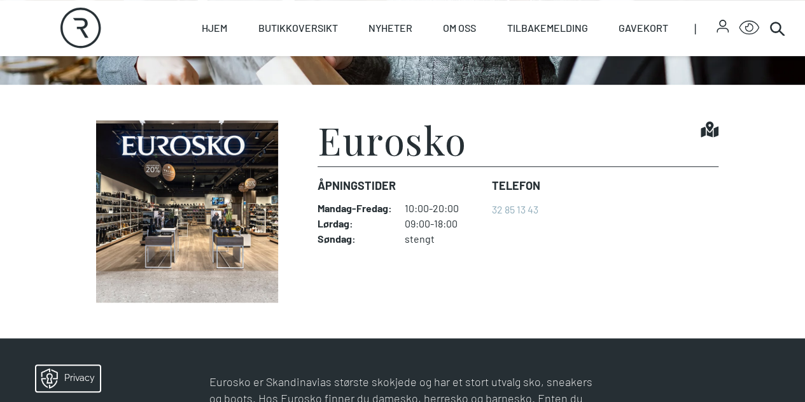 The width and height of the screenshot is (805, 402). What do you see at coordinates (392, 139) in the screenshot?
I see `h1: Eurosko` at bounding box center [392, 139].